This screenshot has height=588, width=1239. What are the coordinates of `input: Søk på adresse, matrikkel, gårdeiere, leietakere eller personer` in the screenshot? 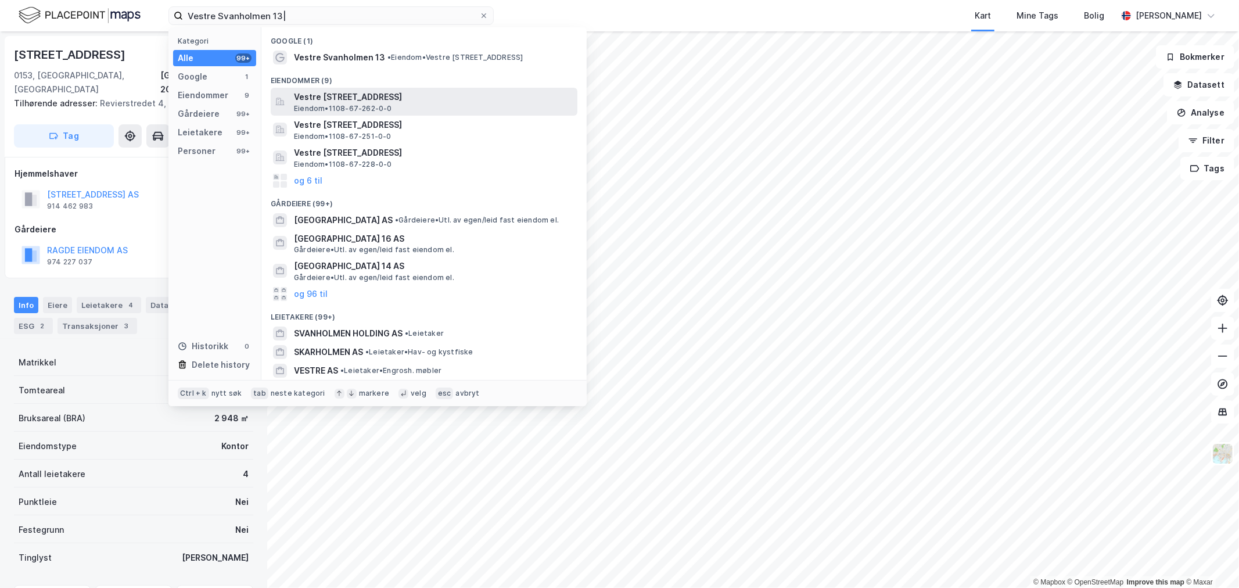 It's located at (331, 16).